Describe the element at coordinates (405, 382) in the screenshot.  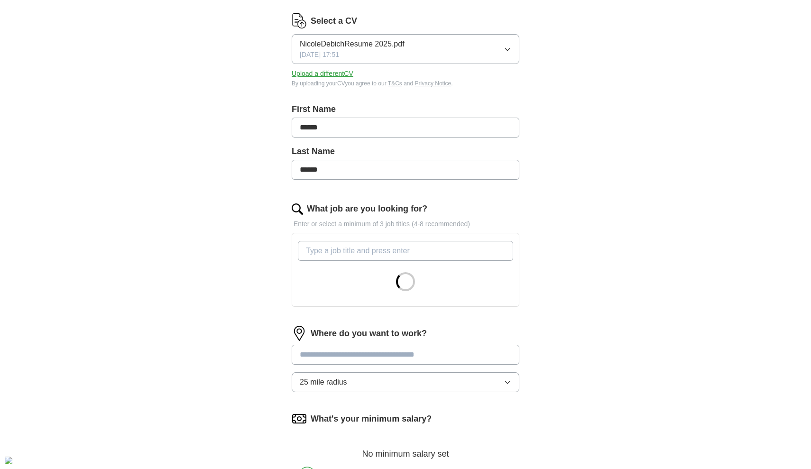
I see `button: 25 mile radius` at that location.